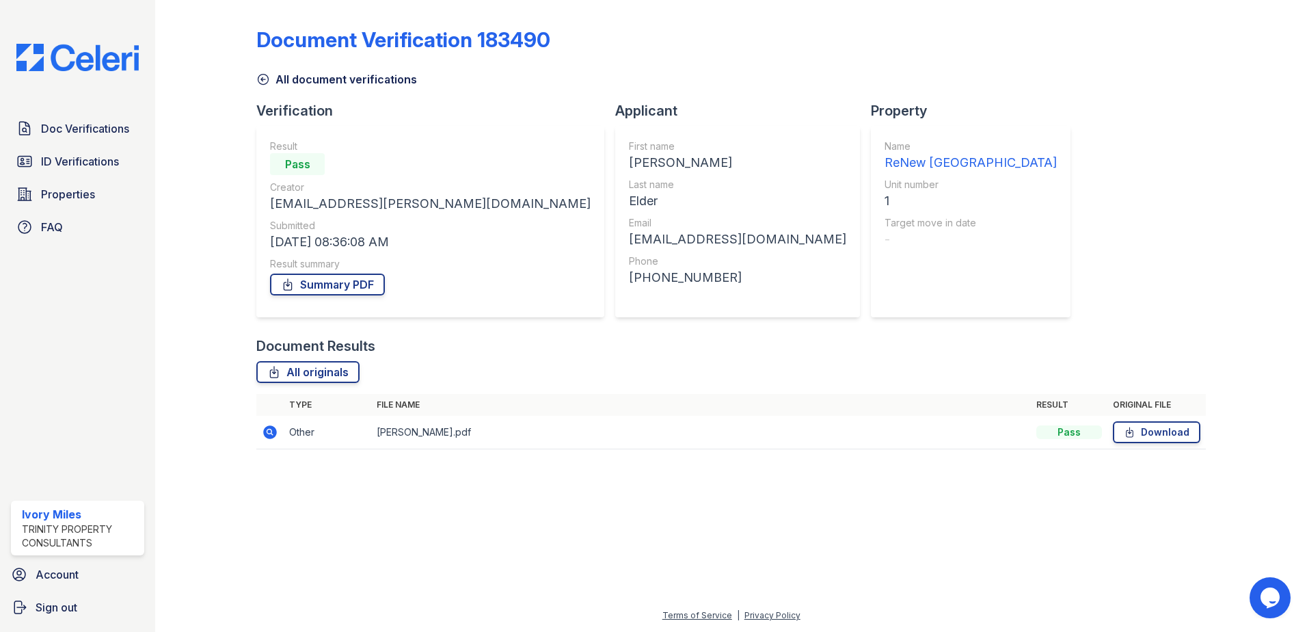 The image size is (1307, 632). What do you see at coordinates (56, 607) in the screenshot?
I see `span: Sign out` at bounding box center [56, 607].